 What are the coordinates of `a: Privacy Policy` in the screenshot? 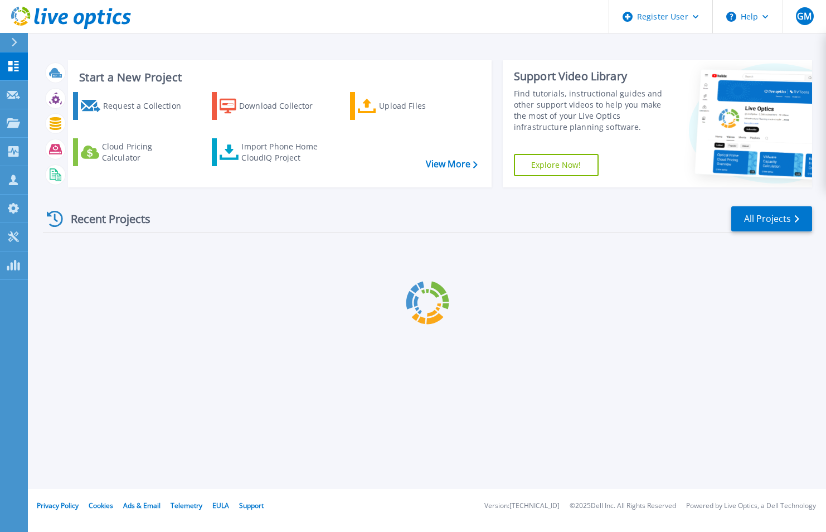 It's located at (57, 505).